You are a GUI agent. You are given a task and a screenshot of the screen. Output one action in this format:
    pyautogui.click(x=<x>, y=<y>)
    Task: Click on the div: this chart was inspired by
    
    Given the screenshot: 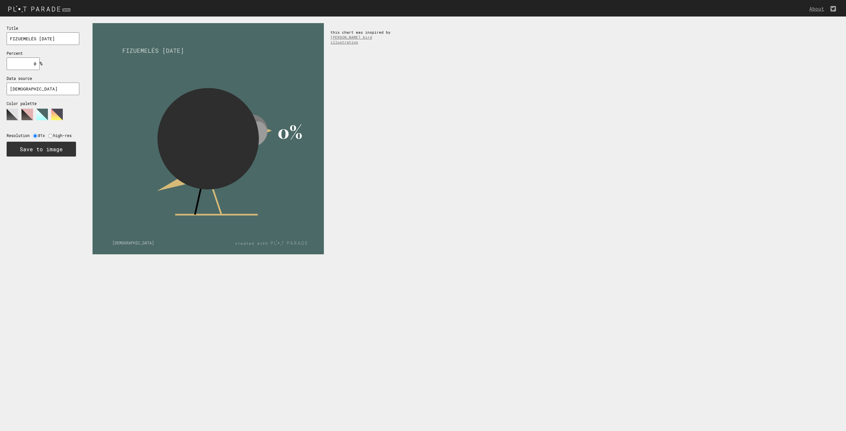 What is the action you would take?
    pyautogui.click(x=363, y=37)
    